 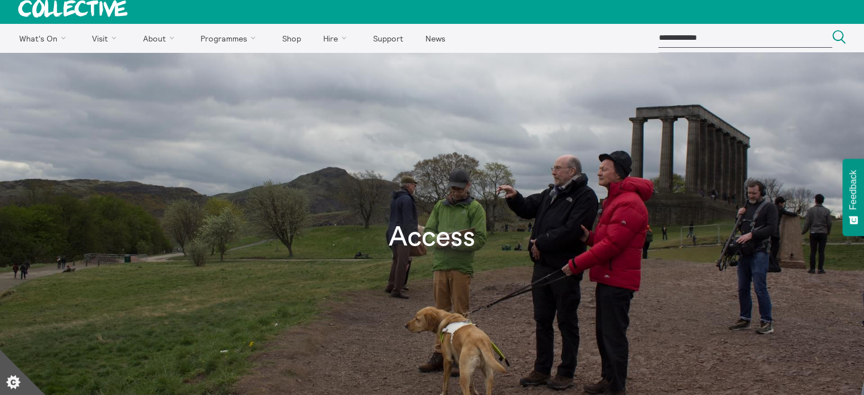 I want to click on a: What's On, so click(x=44, y=38).